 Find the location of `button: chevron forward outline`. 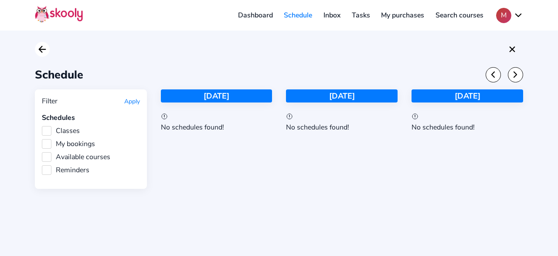

button: chevron forward outline is located at coordinates (515, 75).